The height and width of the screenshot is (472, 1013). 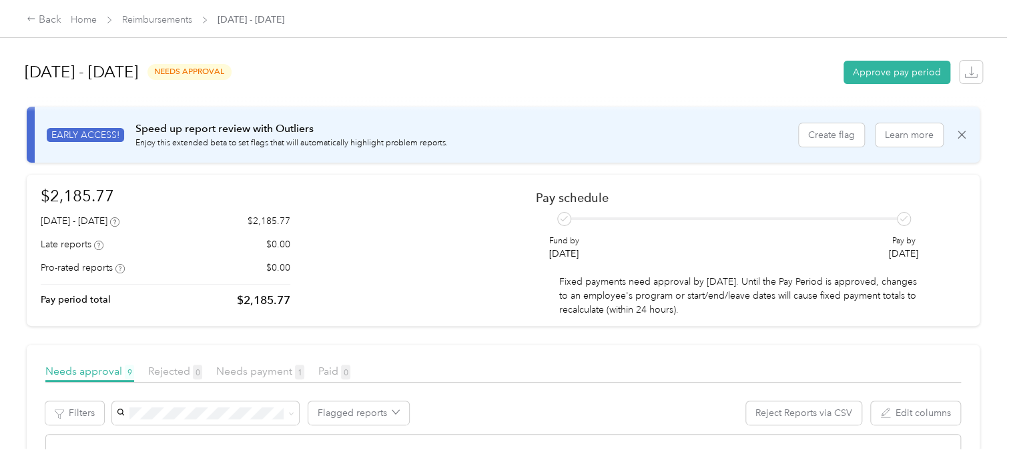 I want to click on span: 1, so click(x=300, y=372).